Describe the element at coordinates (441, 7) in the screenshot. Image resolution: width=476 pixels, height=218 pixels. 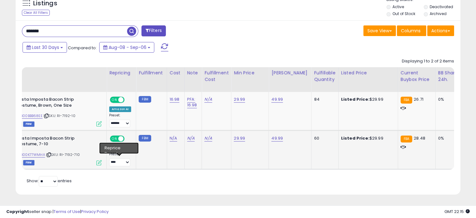
I see `label: Deactivated` at that location.